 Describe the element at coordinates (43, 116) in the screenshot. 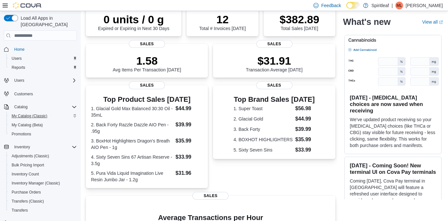

I see `span: My Catalog (Classic)` at that location.